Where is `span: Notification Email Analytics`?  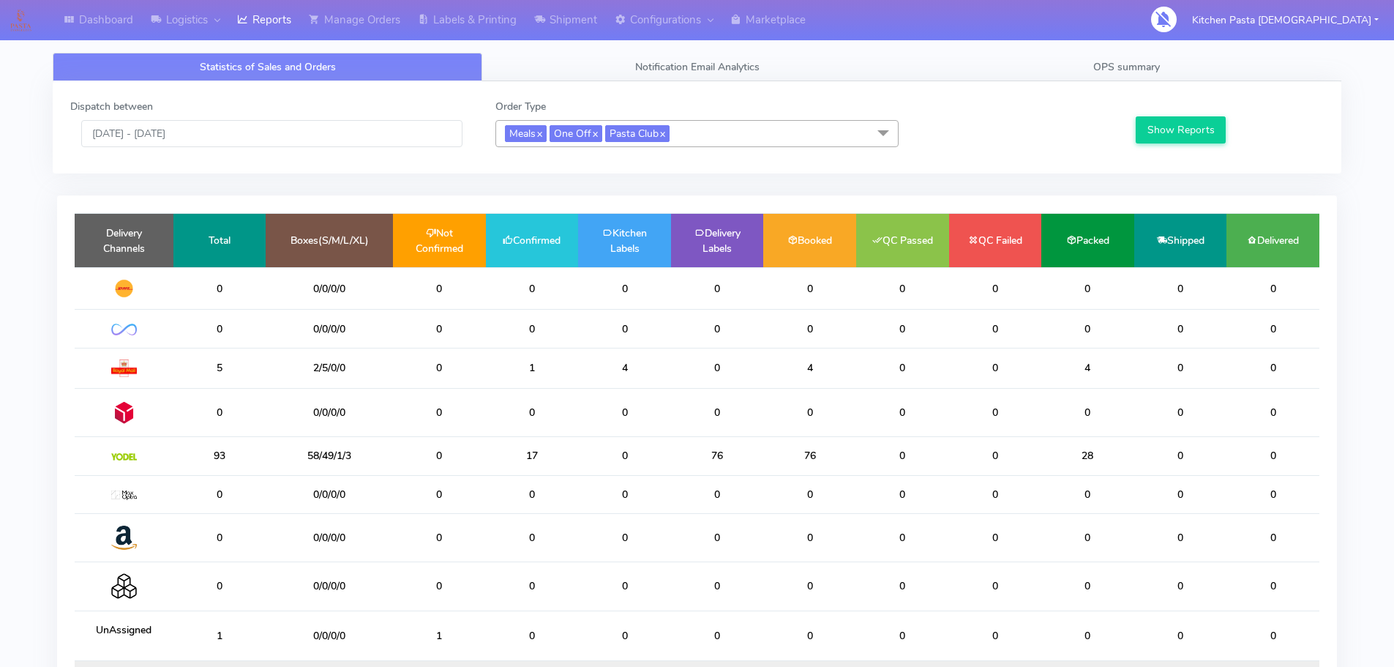
span: Notification Email Analytics is located at coordinates (697, 67).